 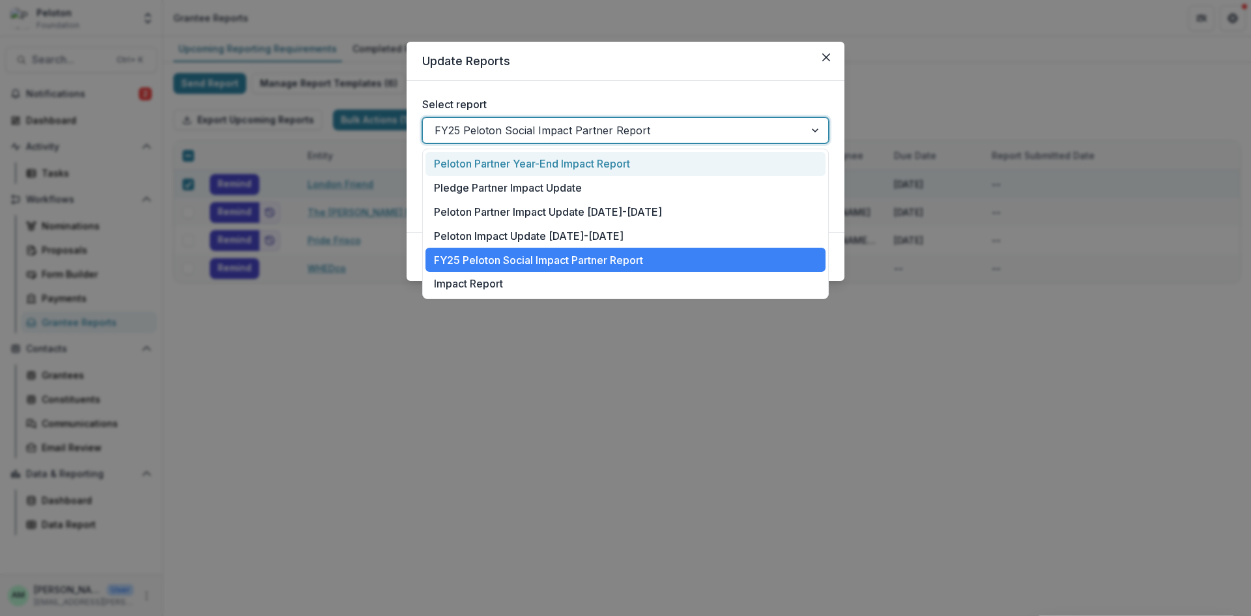 What do you see at coordinates (625, 164) in the screenshot?
I see `div: Peloton Partner Year-End Impact Report` at bounding box center [625, 164].